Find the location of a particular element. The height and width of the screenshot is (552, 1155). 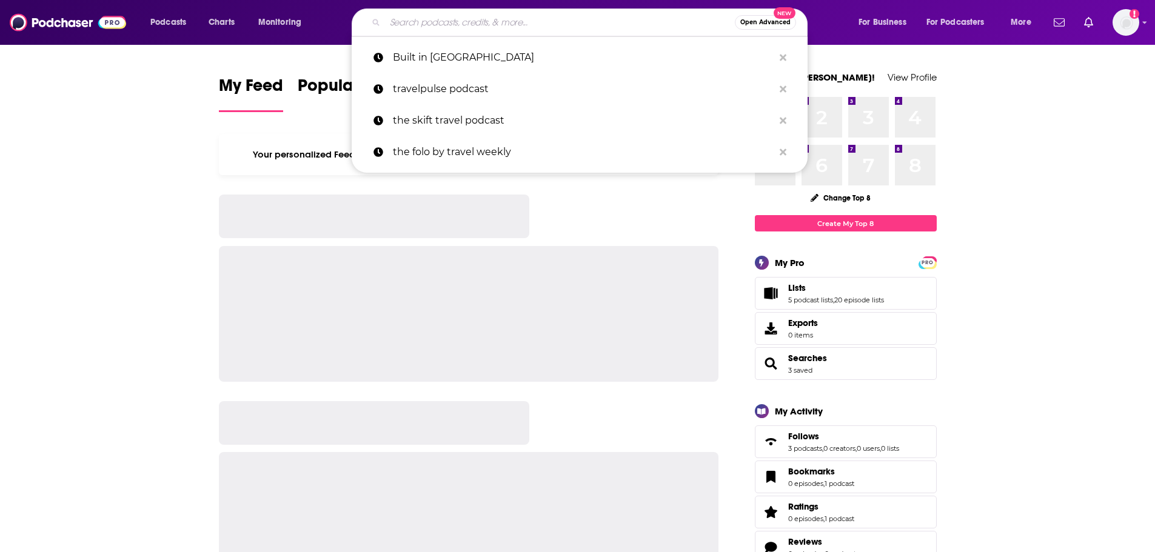

button: Open AdvancedNew is located at coordinates (765, 22).